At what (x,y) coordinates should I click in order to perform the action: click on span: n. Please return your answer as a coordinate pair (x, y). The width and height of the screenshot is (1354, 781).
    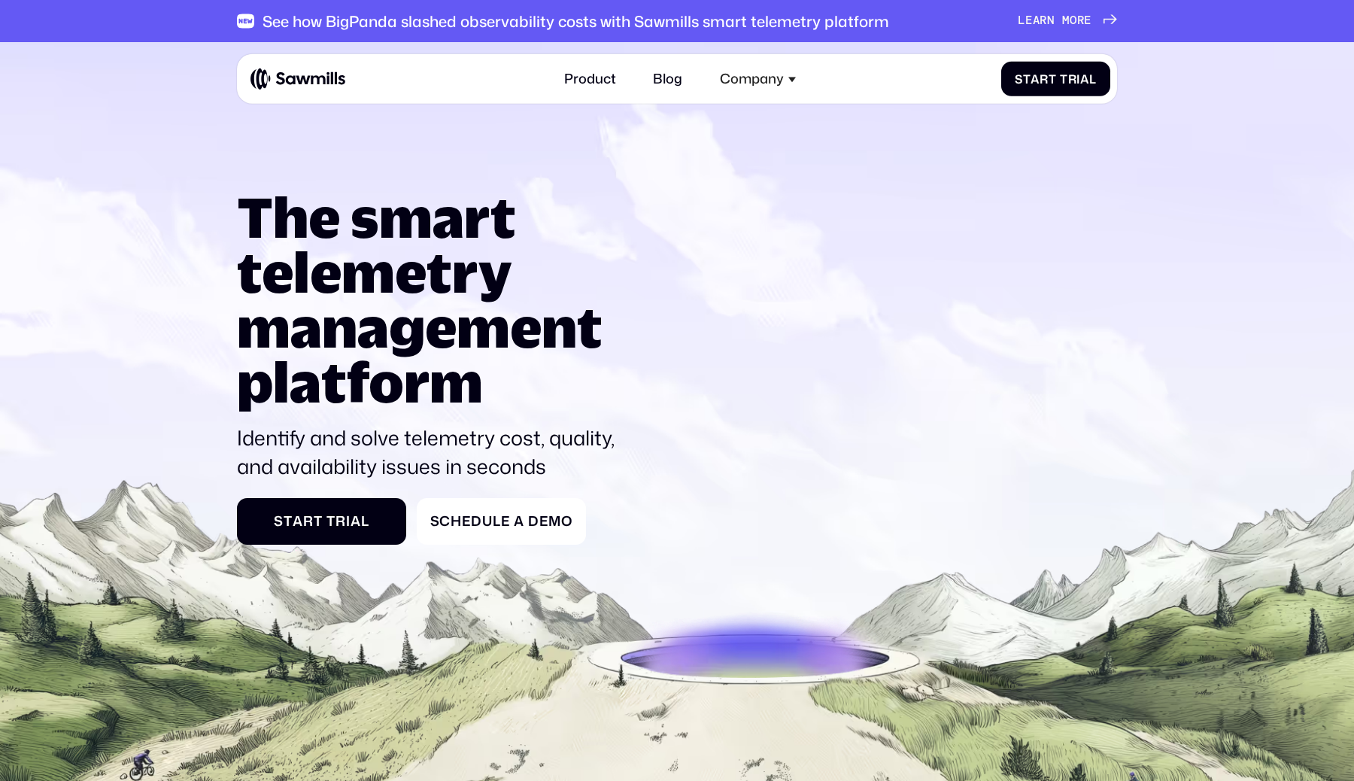
    Looking at the image, I should click on (1051, 20).